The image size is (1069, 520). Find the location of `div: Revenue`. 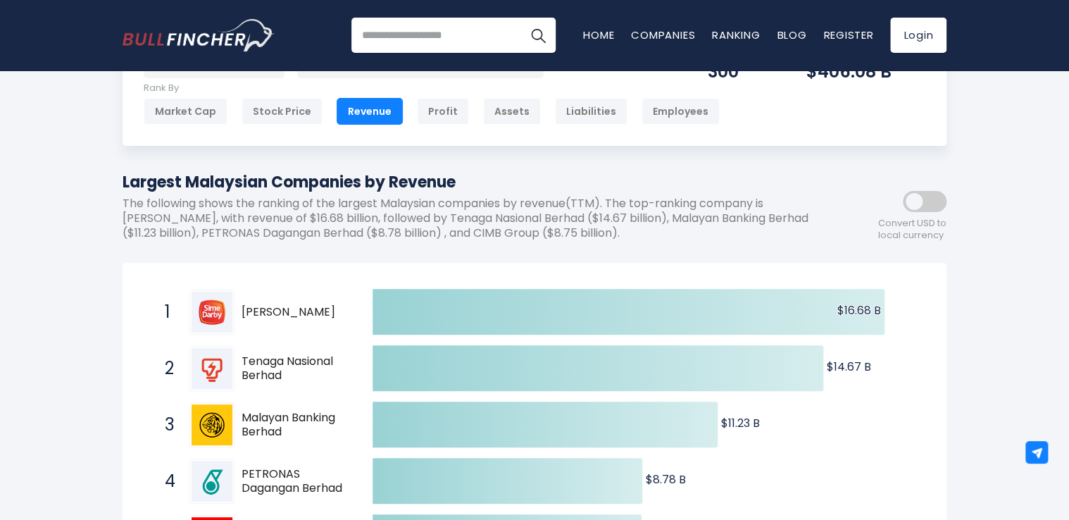

div: Revenue is located at coordinates (370, 111).